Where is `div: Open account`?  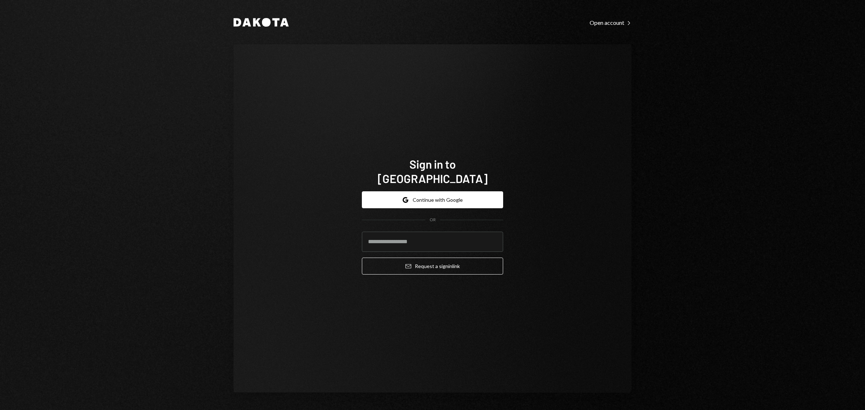
div: Open account is located at coordinates (610, 23).